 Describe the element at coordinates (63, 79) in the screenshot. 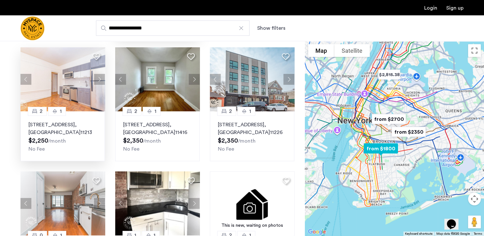

I see `img: 1990_638119771966307047.jpeg` at that location.